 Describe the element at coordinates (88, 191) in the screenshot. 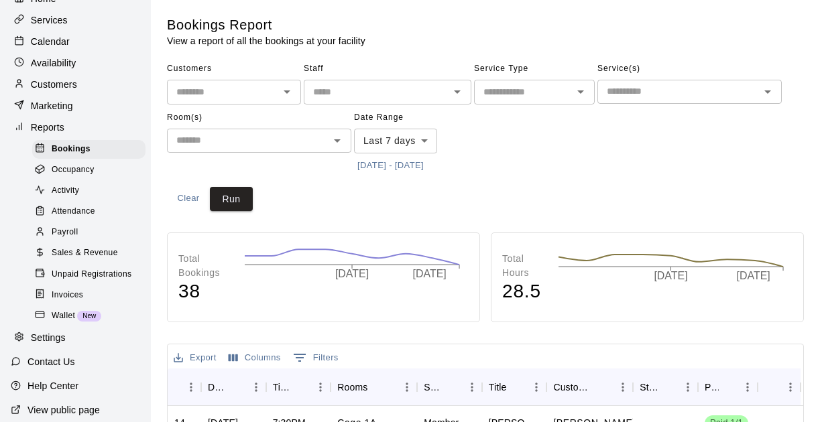

I see `div: Activity` at that location.